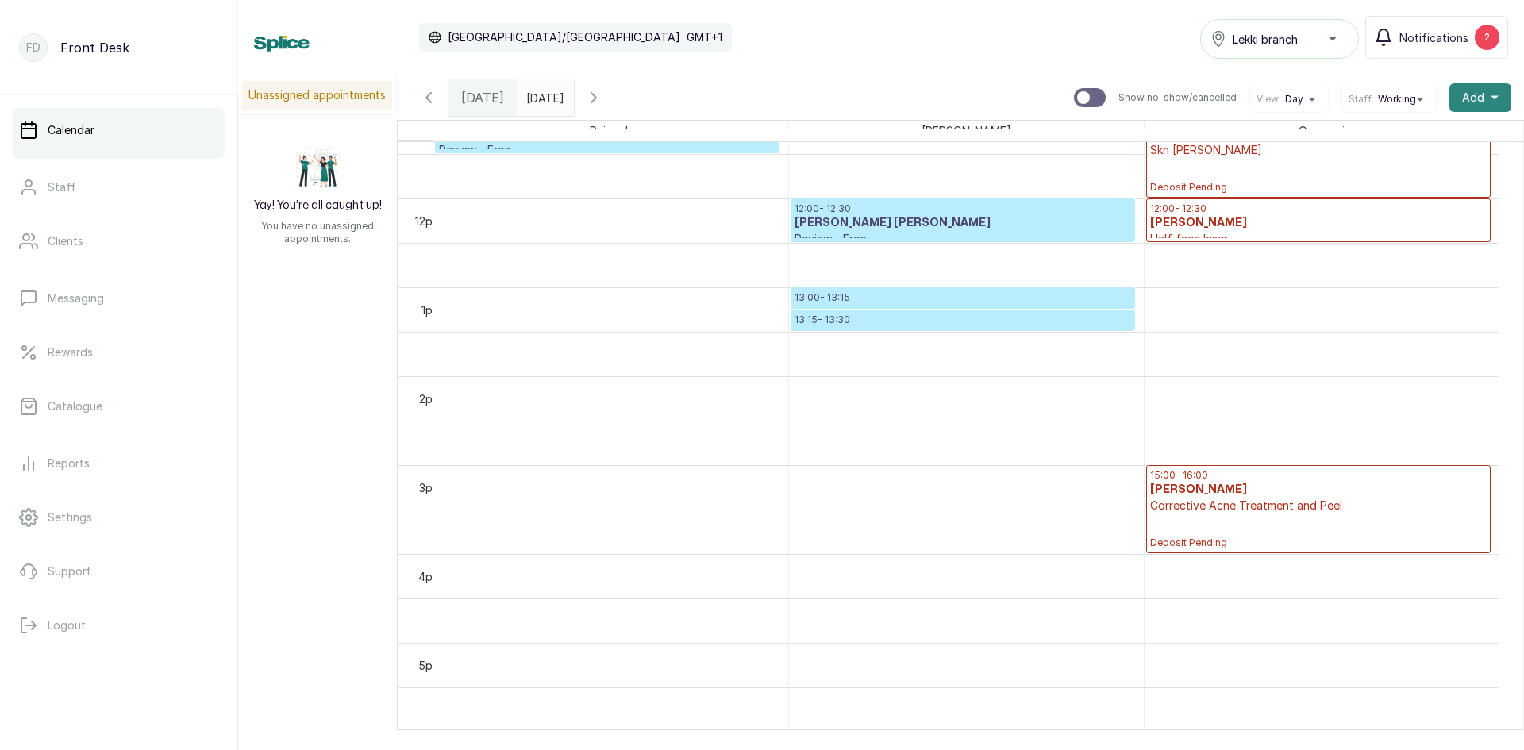 Image resolution: width=1524 pixels, height=750 pixels. What do you see at coordinates (1294, 99) in the screenshot?
I see `span: Day` at bounding box center [1294, 99].